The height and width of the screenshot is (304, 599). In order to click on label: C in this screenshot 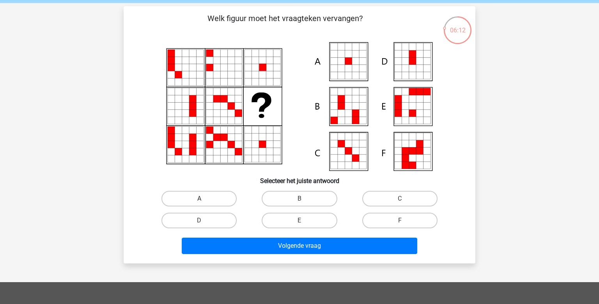, I will do `click(400, 198)`.